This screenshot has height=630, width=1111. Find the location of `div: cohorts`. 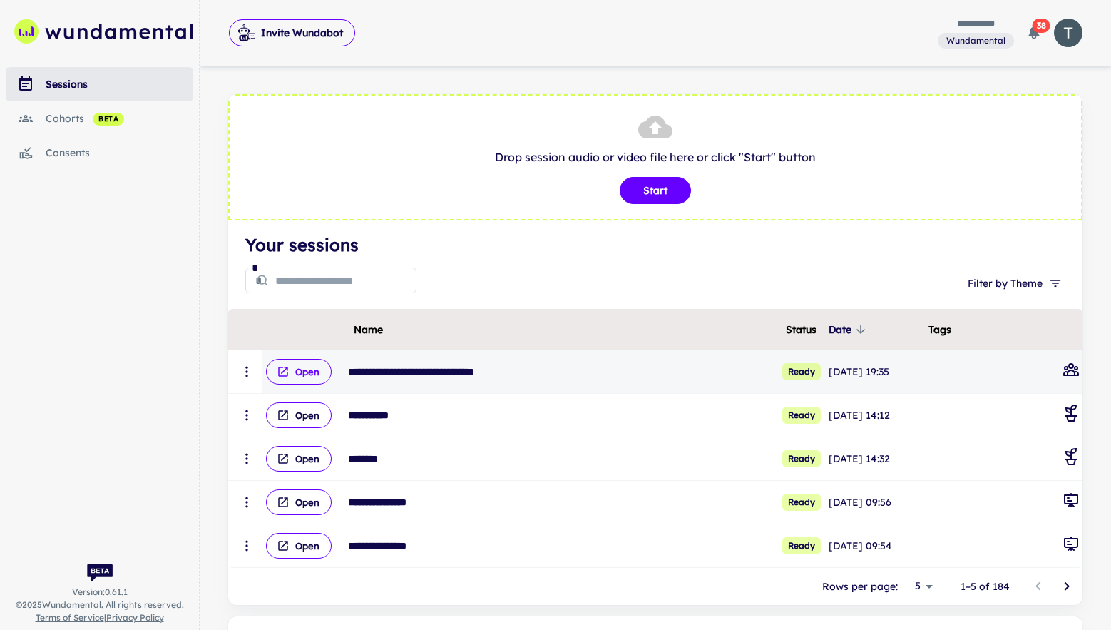

div: cohorts is located at coordinates (119, 118).